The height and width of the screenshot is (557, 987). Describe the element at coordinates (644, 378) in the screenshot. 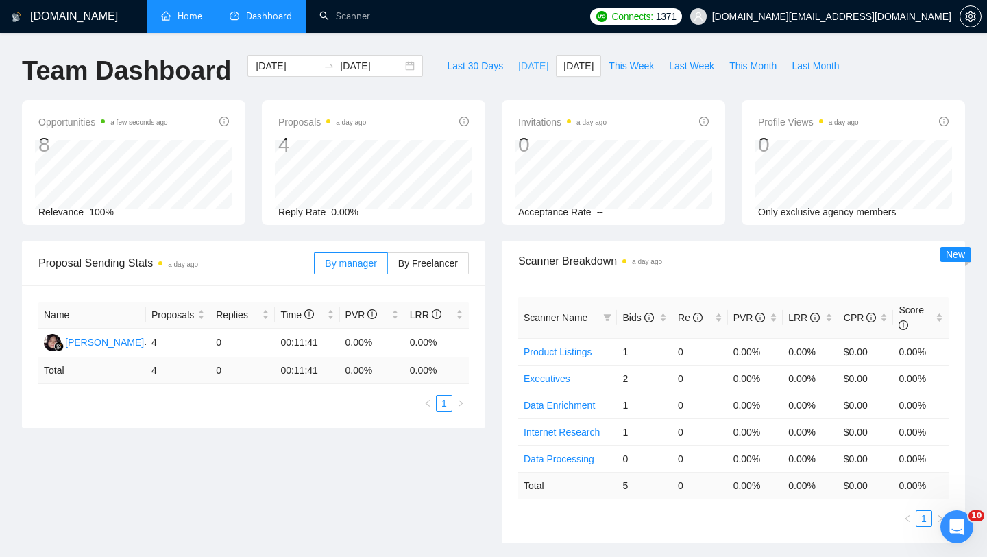

I see `td: 2` at that location.